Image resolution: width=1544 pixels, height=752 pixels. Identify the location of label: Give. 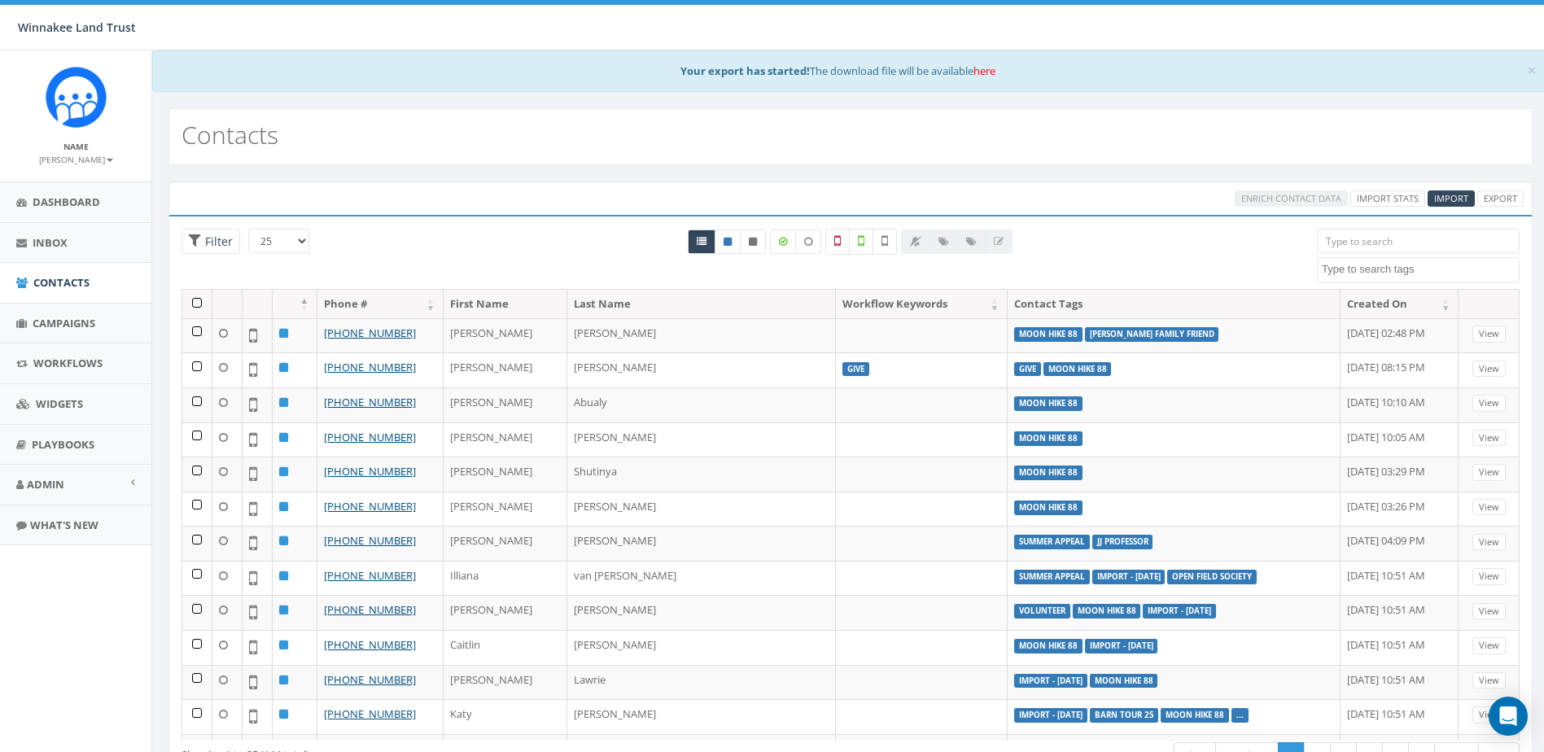
(855, 369).